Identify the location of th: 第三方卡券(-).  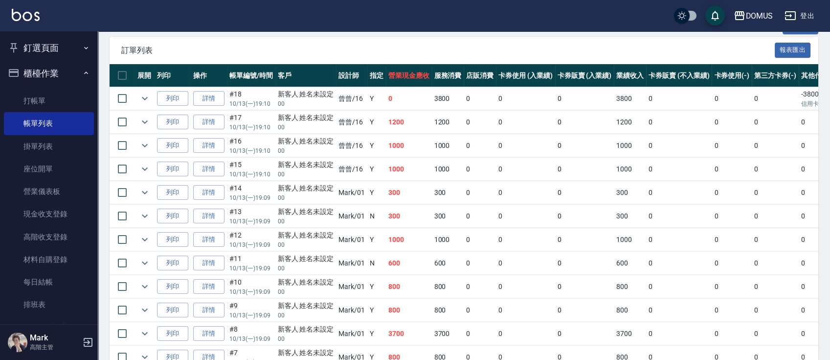
(776, 75).